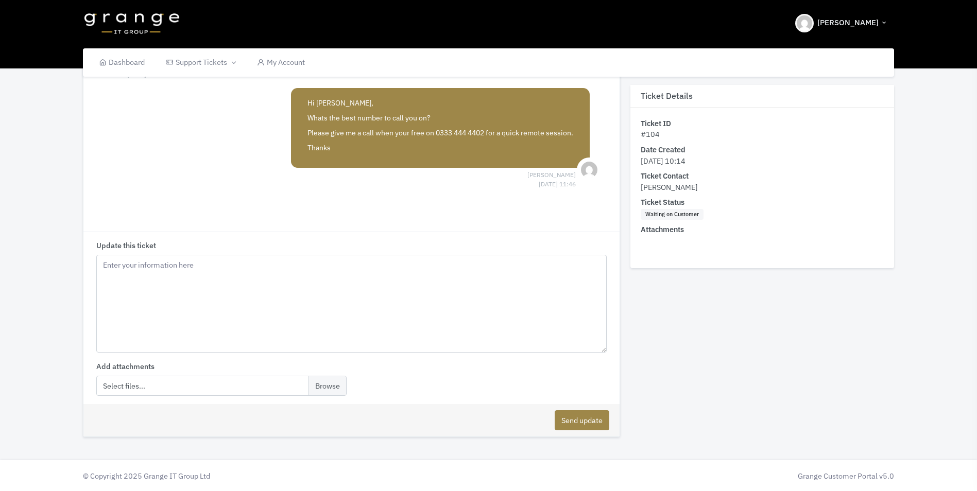 Image resolution: width=977 pixels, height=491 pixels. I want to click on p: Thanks, so click(440, 148).